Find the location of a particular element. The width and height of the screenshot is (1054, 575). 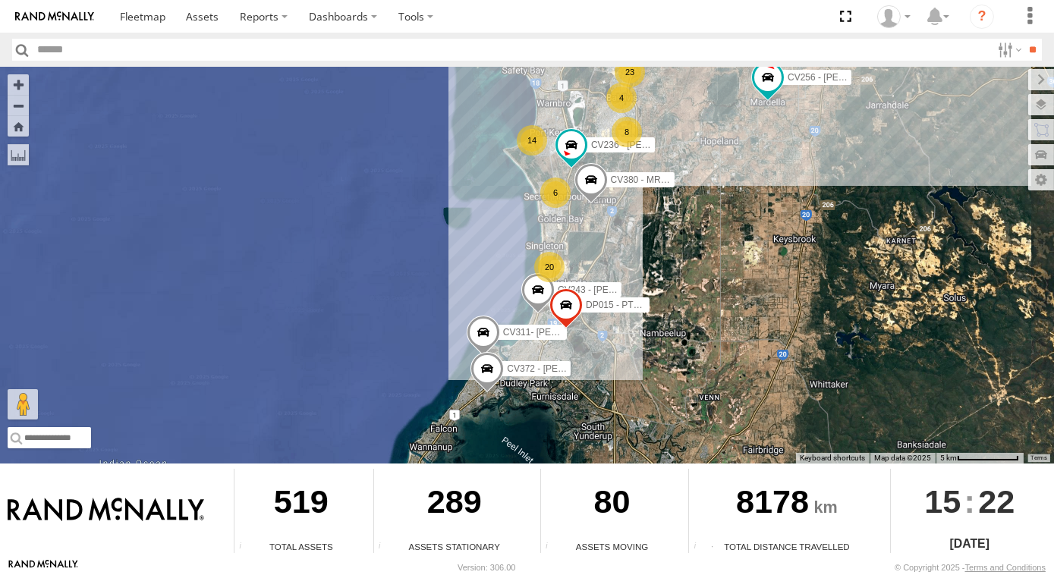

div: 14 is located at coordinates (532, 140).